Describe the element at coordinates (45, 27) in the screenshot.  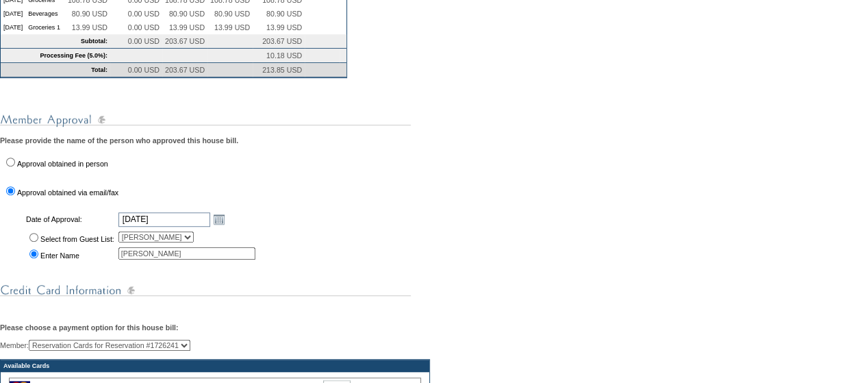
I see `td: Groceries 1` at that location.